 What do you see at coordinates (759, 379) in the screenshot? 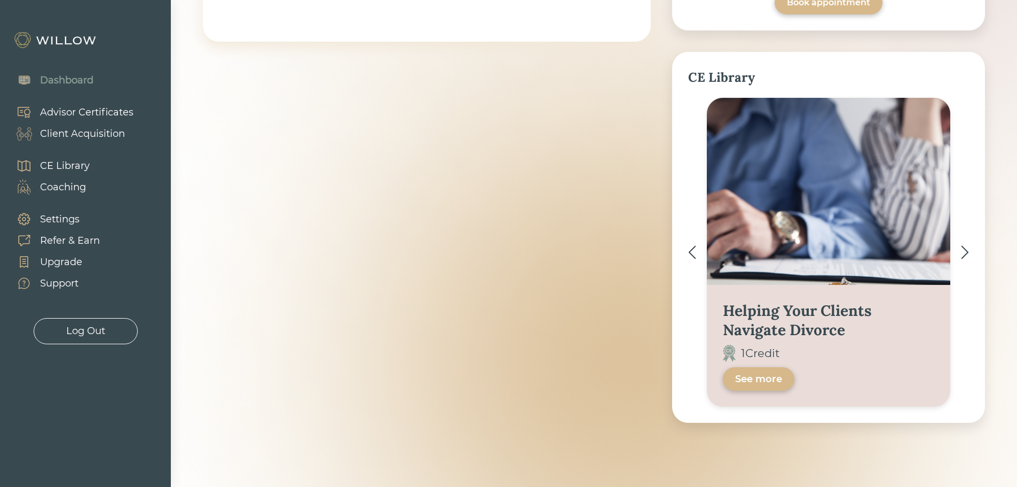
I see `div: See more` at bounding box center [759, 379].